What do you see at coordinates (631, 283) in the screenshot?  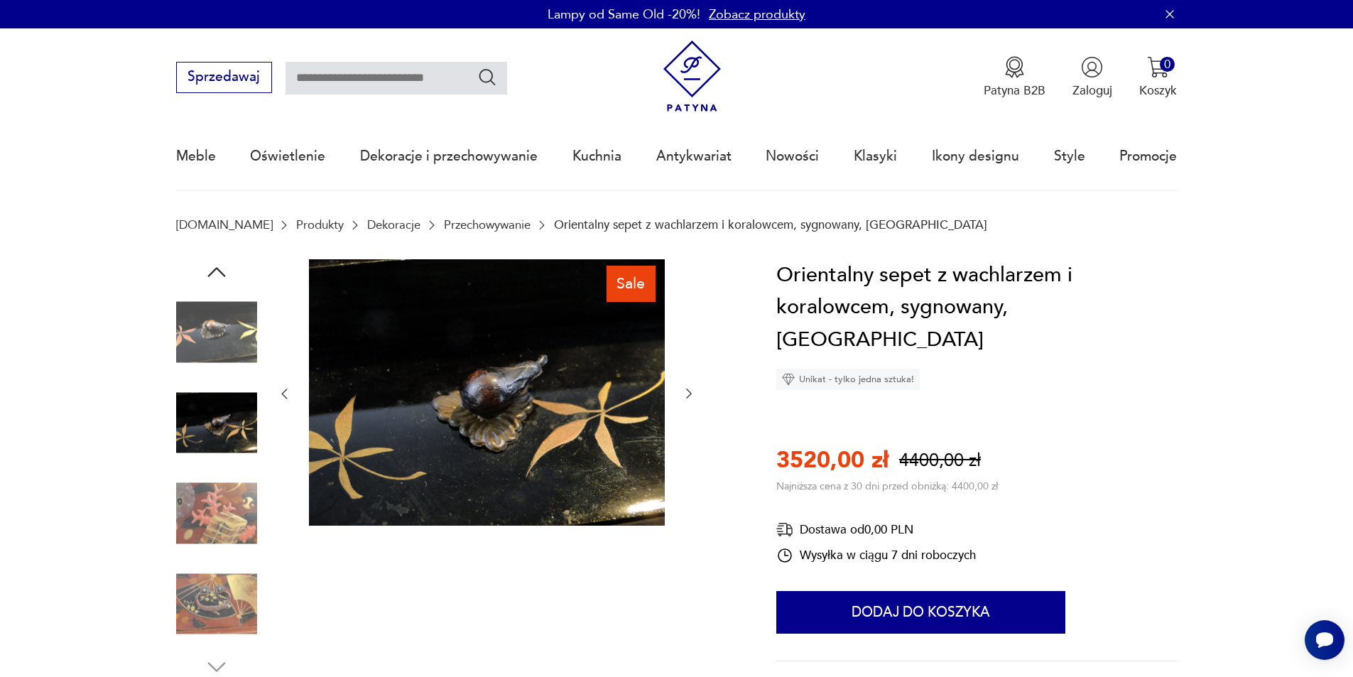 I see `div: Sale` at bounding box center [631, 283].